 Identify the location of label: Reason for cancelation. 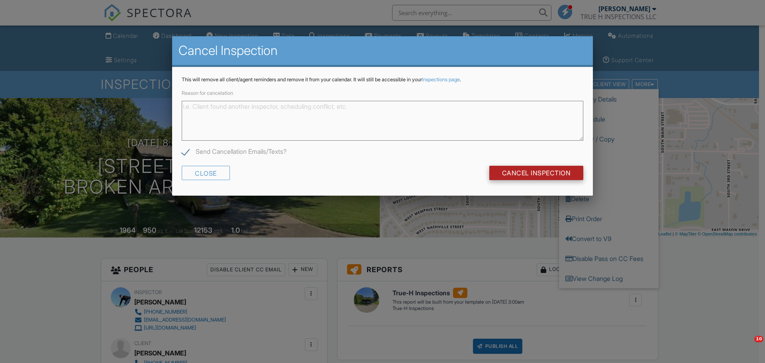
(207, 93).